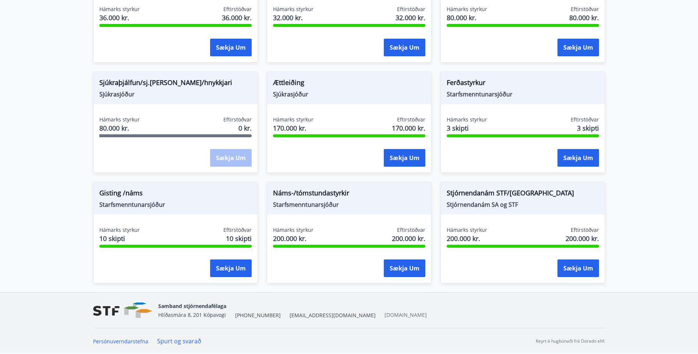 This screenshot has width=698, height=354. Describe the element at coordinates (523, 84) in the screenshot. I see `span: Ferðastyrkur` at that location.